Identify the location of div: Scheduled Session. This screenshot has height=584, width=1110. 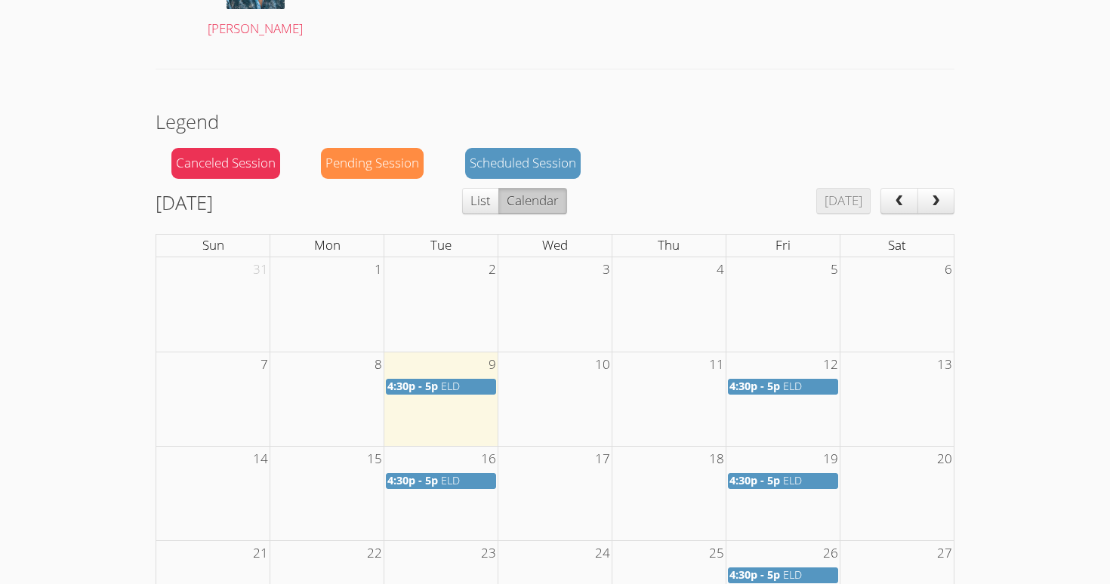
(522, 163).